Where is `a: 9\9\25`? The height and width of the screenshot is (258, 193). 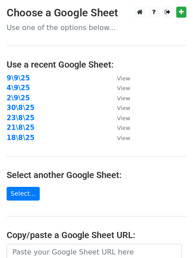
a: 9\9\25 is located at coordinates (18, 78).